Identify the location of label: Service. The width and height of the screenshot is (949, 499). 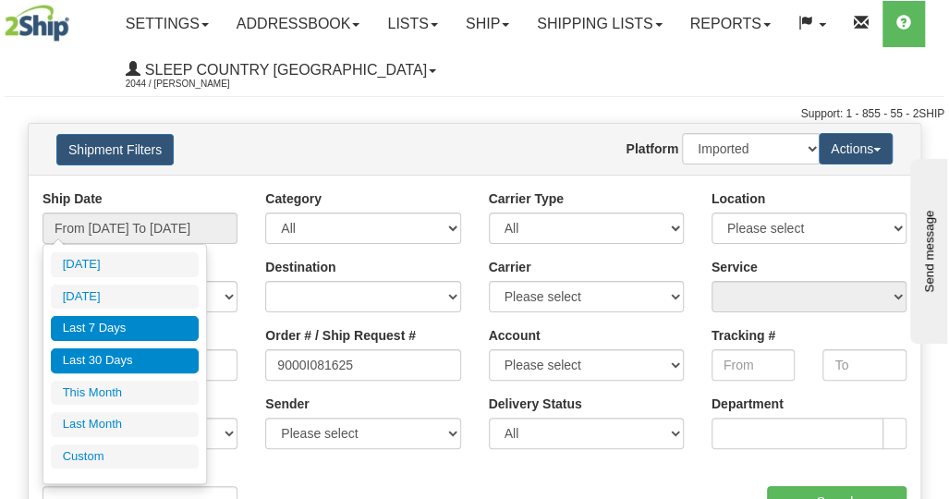
(735, 267).